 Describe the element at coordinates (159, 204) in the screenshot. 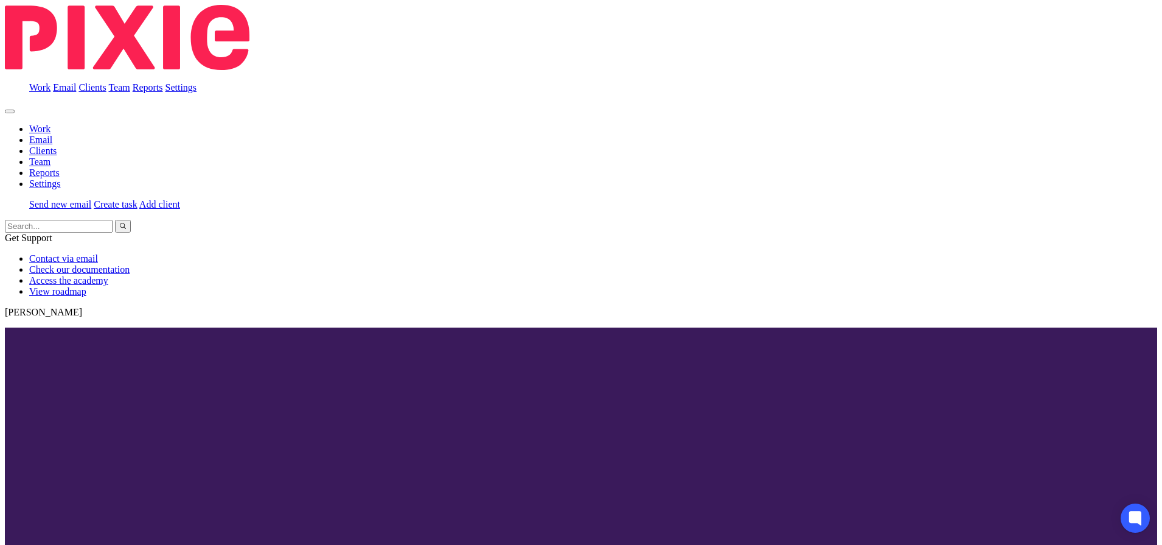

I see `a: Add client` at that location.